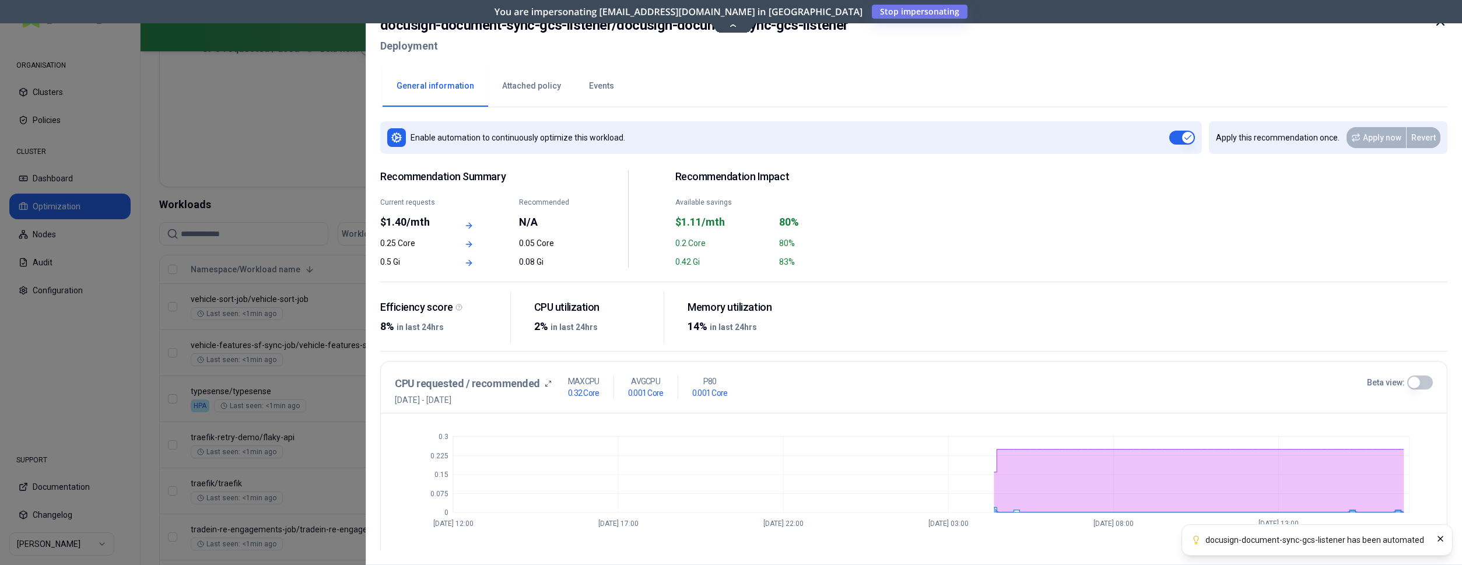  What do you see at coordinates (747, 307) in the screenshot?
I see `div: Memory utilization` at bounding box center [747, 307].